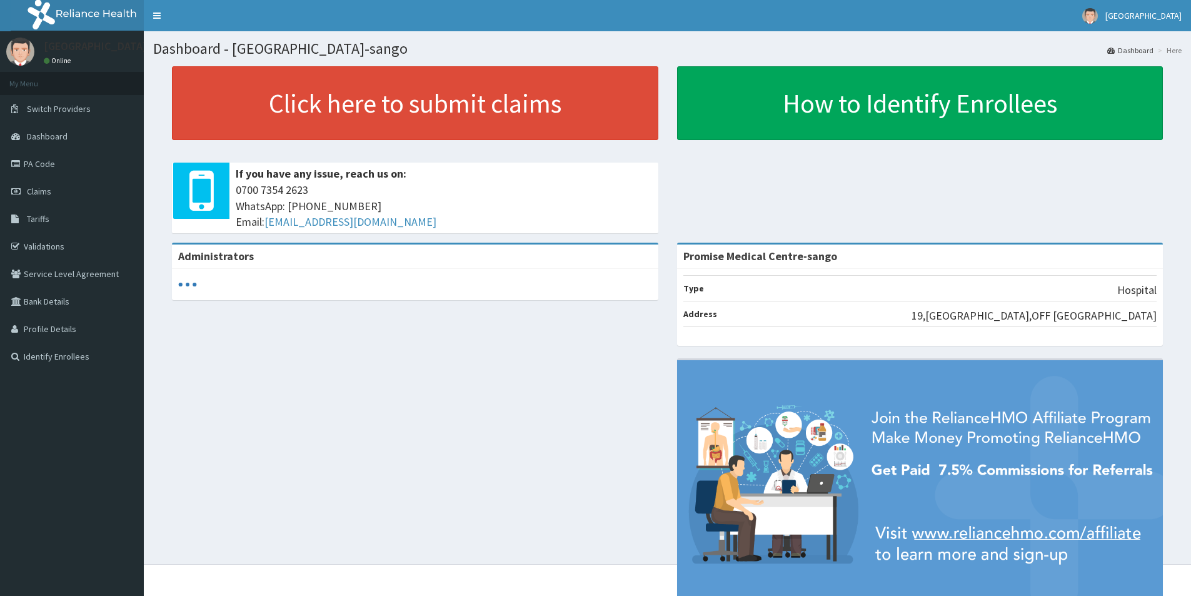  Describe the element at coordinates (760, 256) in the screenshot. I see `strong: Promise Medical Centre-sango` at that location.